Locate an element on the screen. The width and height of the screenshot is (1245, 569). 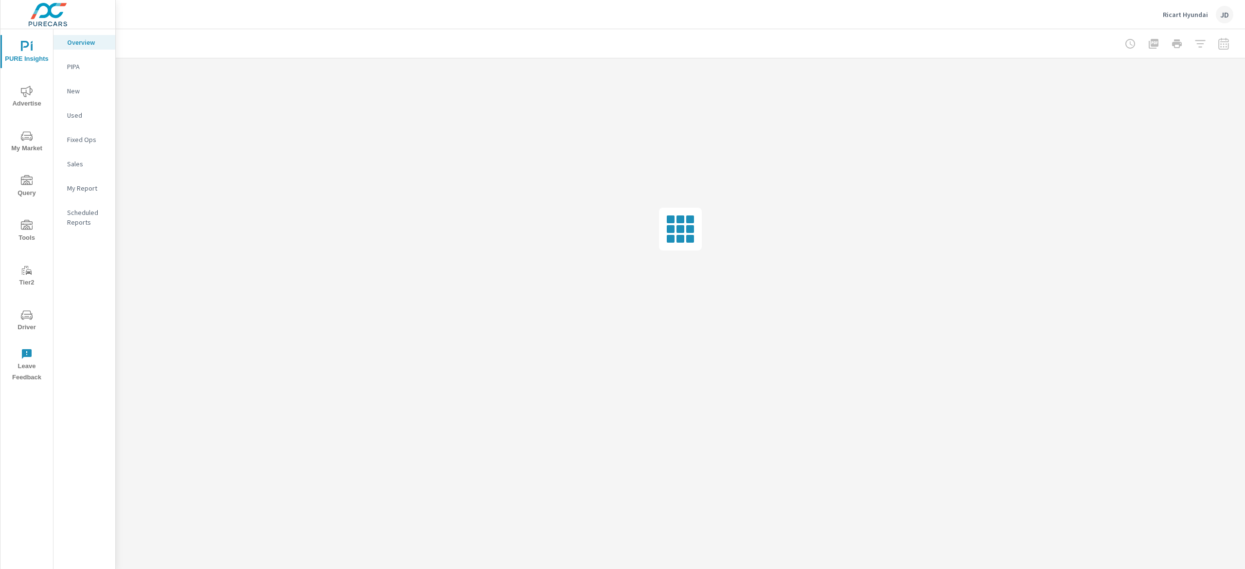
span: Query is located at coordinates (27, 187).